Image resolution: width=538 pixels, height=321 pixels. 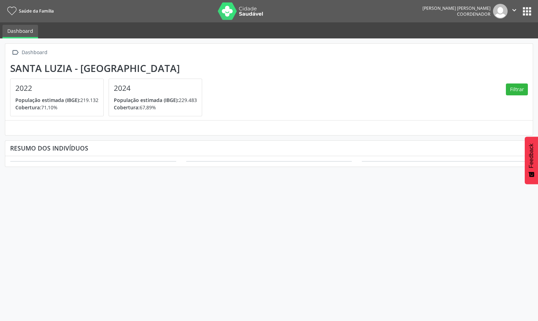 I want to click on p: 71,10%, so click(x=57, y=107).